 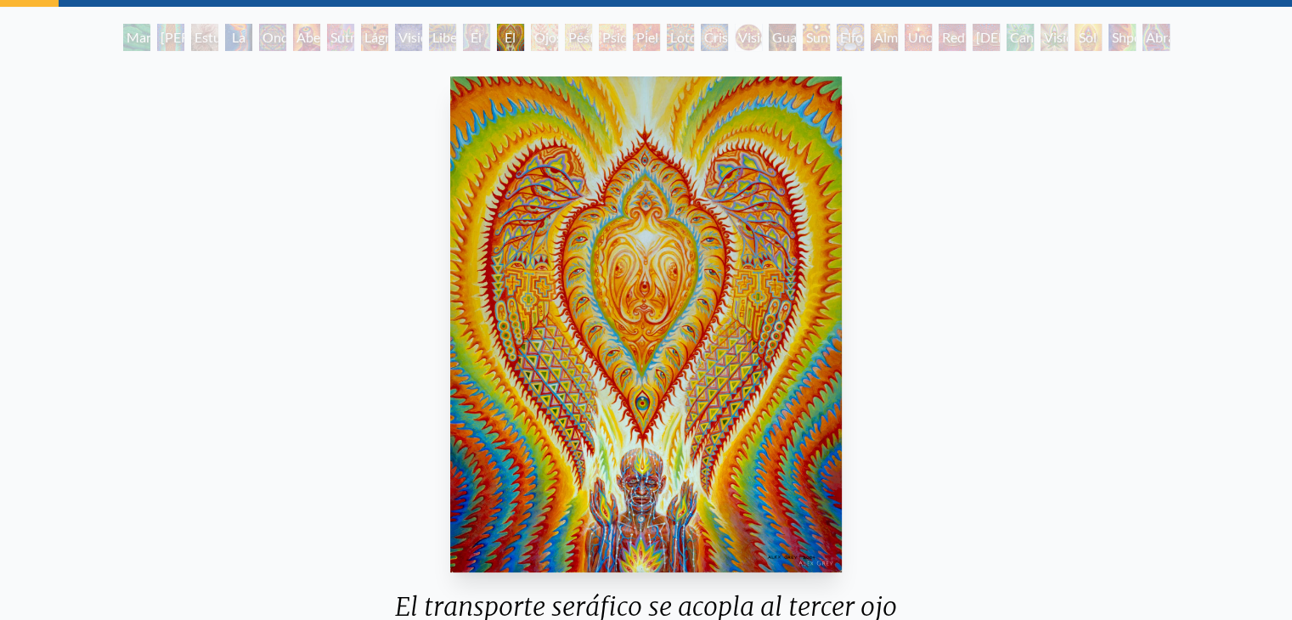 What do you see at coordinates (463, 87) in the screenshot?
I see `font: Liberación a través de la visión` at bounding box center [463, 87].